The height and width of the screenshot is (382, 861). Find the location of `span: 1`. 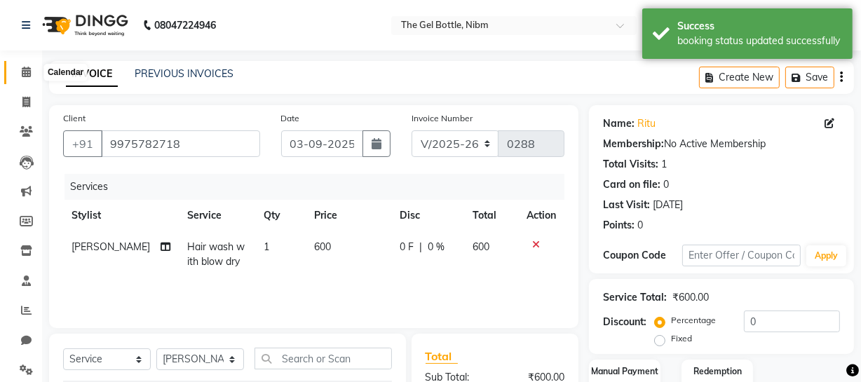

span: 1 is located at coordinates (267, 247).